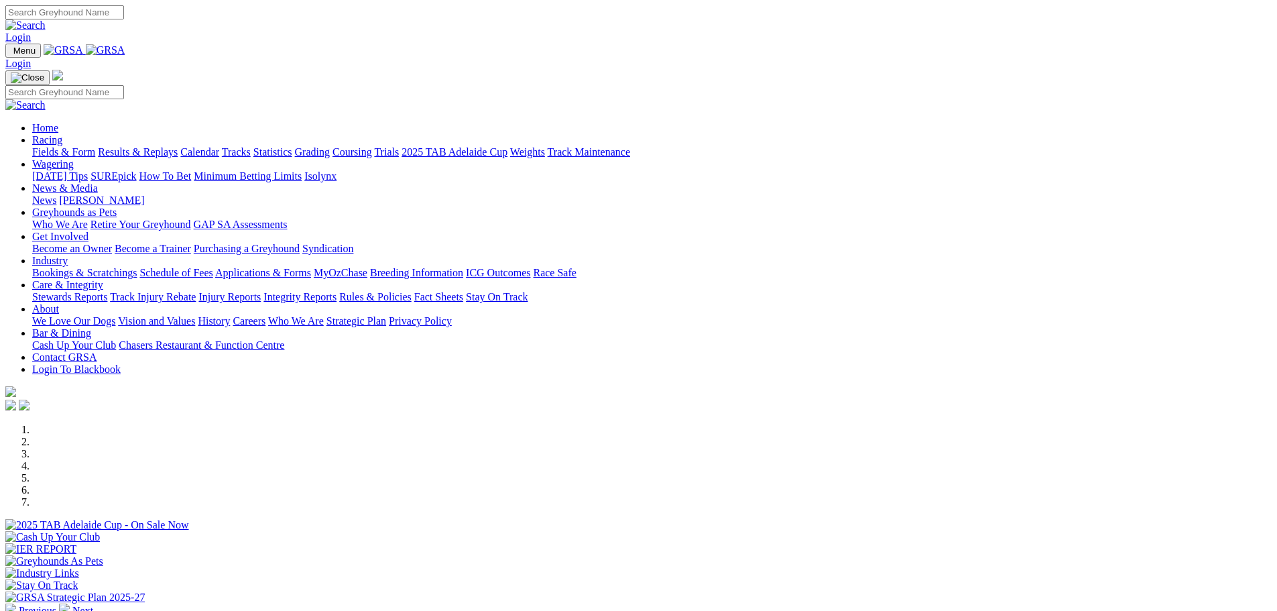 The height and width of the screenshot is (611, 1277). What do you see at coordinates (46, 308) in the screenshot?
I see `a: About` at bounding box center [46, 308].